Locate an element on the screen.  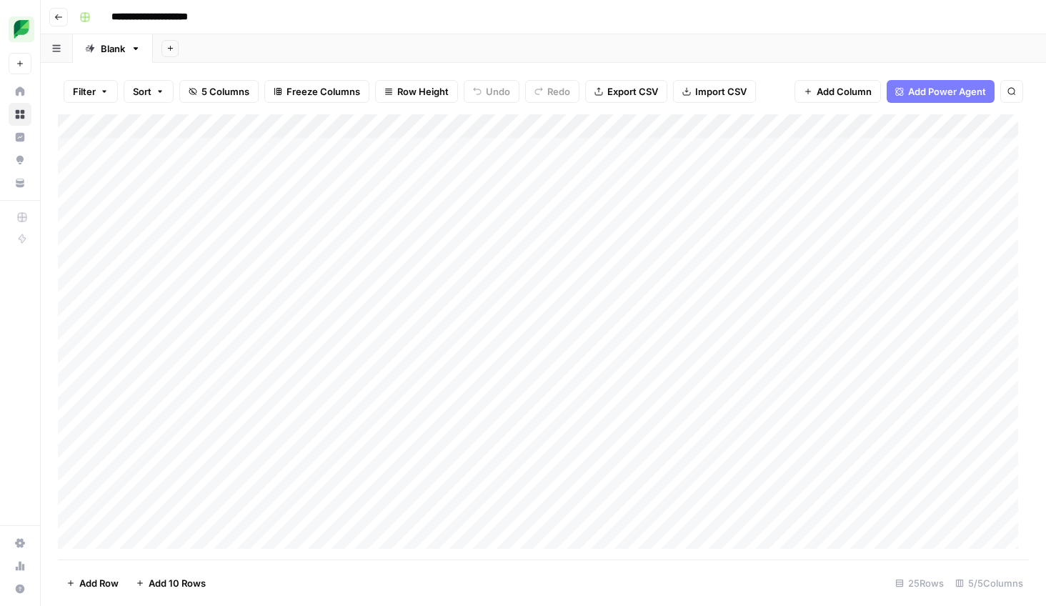
span: Sort is located at coordinates (142, 91).